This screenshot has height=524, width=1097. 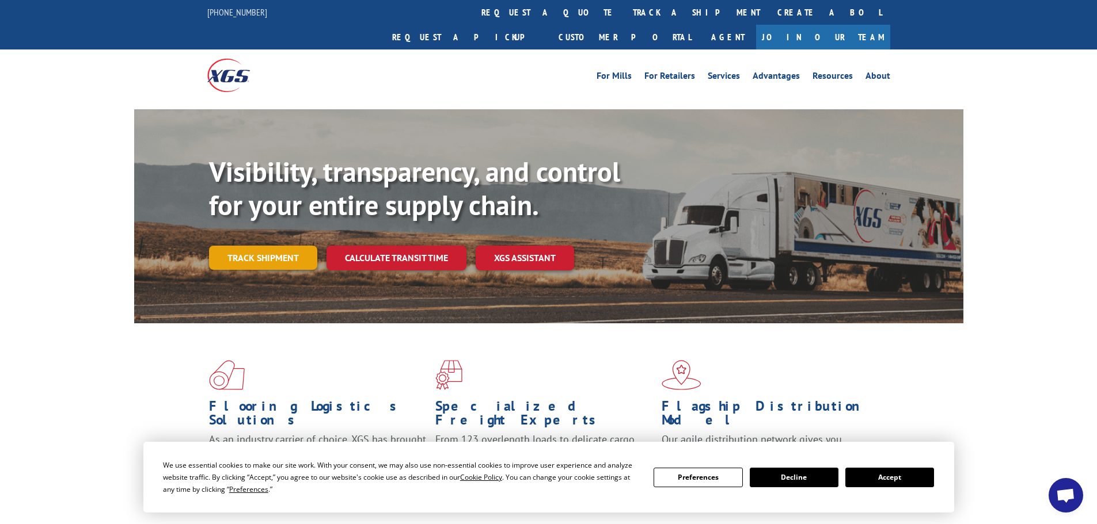 I want to click on a: For Retailers, so click(x=669, y=78).